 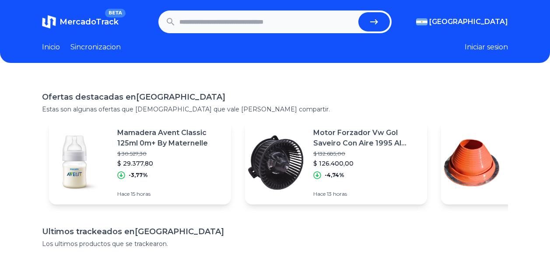 I want to click on p: Los ultimos productos que se trackearon., so click(x=275, y=244).